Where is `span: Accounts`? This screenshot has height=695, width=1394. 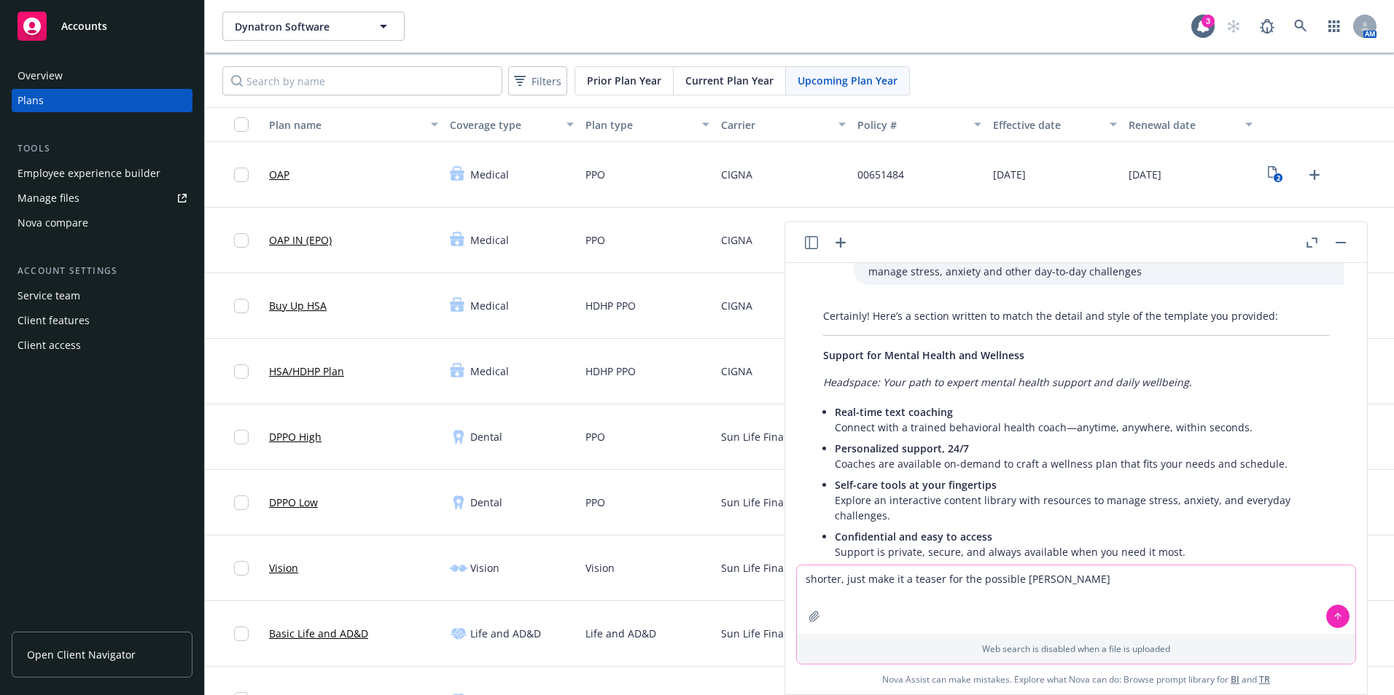 span: Accounts is located at coordinates (84, 26).